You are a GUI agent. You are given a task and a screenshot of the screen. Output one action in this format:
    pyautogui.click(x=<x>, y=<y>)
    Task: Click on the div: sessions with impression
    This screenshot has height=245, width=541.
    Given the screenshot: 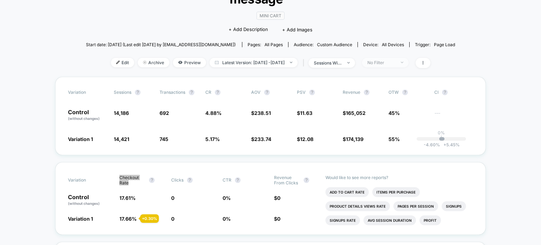 What is the action you would take?
    pyautogui.click(x=328, y=63)
    